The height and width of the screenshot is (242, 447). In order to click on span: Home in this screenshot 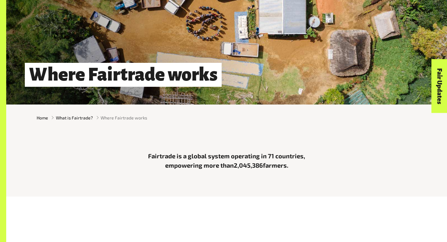, I will do `click(42, 117)`.